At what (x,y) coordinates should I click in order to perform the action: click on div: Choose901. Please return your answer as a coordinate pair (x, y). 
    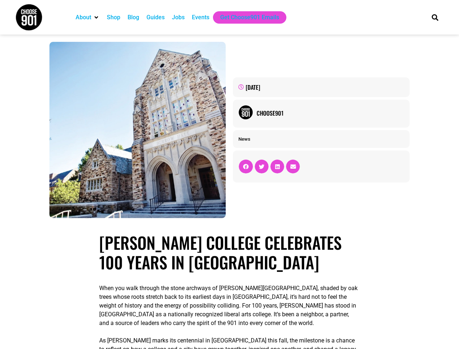
    Looking at the image, I should click on (330, 113).